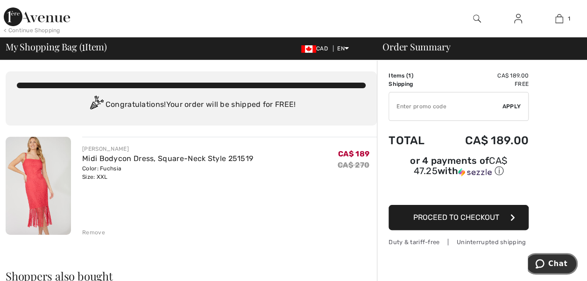 The image size is (587, 281). I want to click on img: 1ère Avenue, so click(37, 17).